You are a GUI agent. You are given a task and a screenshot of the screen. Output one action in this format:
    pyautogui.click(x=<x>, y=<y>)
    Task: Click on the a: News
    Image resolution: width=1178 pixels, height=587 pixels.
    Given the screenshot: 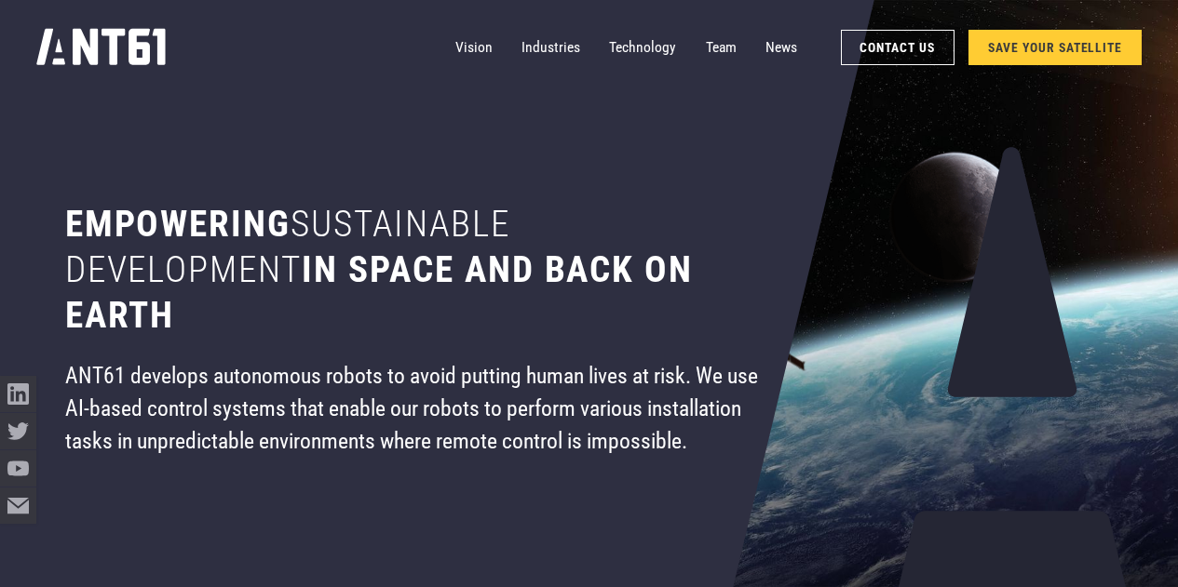 What is the action you would take?
    pyautogui.click(x=781, y=47)
    